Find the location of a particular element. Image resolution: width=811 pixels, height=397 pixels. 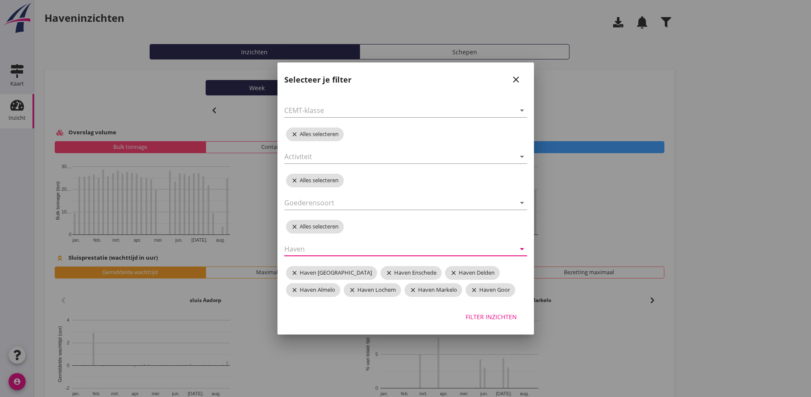

span: Haven Lochem is located at coordinates (372, 290).